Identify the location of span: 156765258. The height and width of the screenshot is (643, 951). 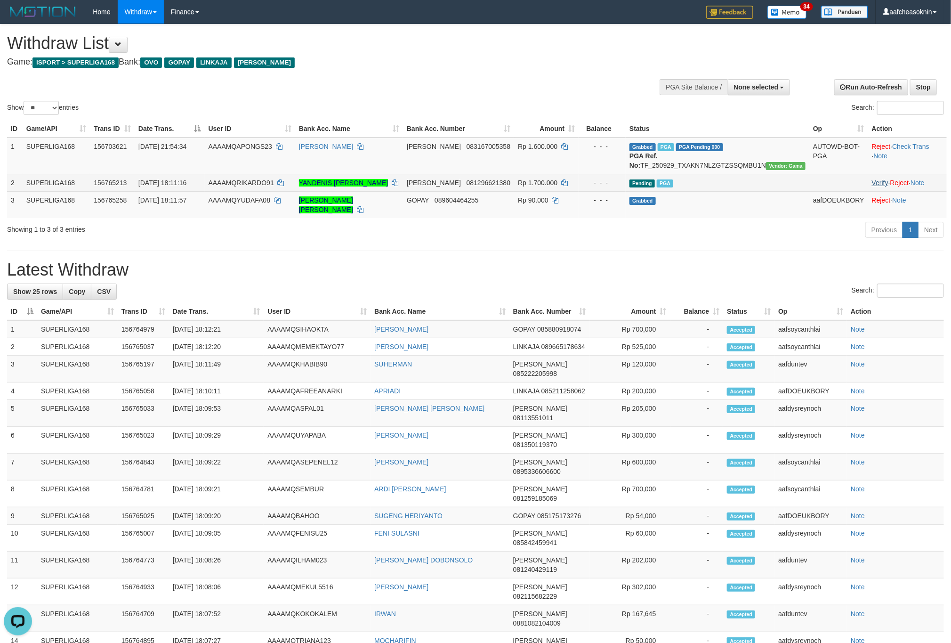
(110, 200).